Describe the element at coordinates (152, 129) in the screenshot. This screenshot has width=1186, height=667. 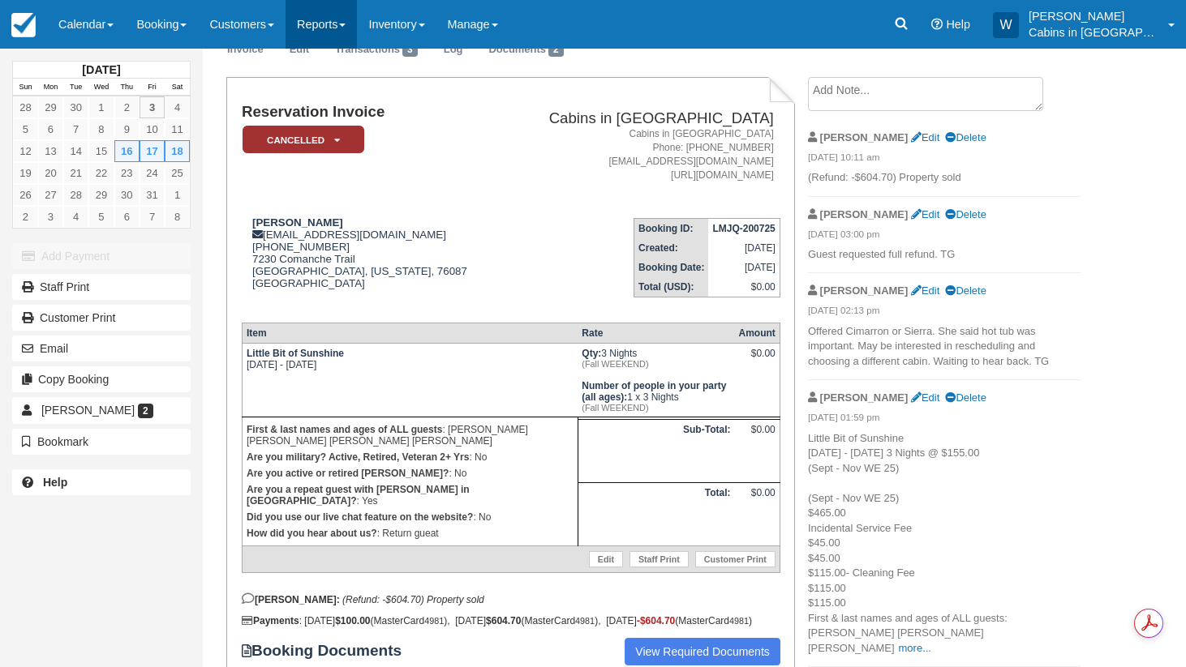
I see `a: 10` at that location.